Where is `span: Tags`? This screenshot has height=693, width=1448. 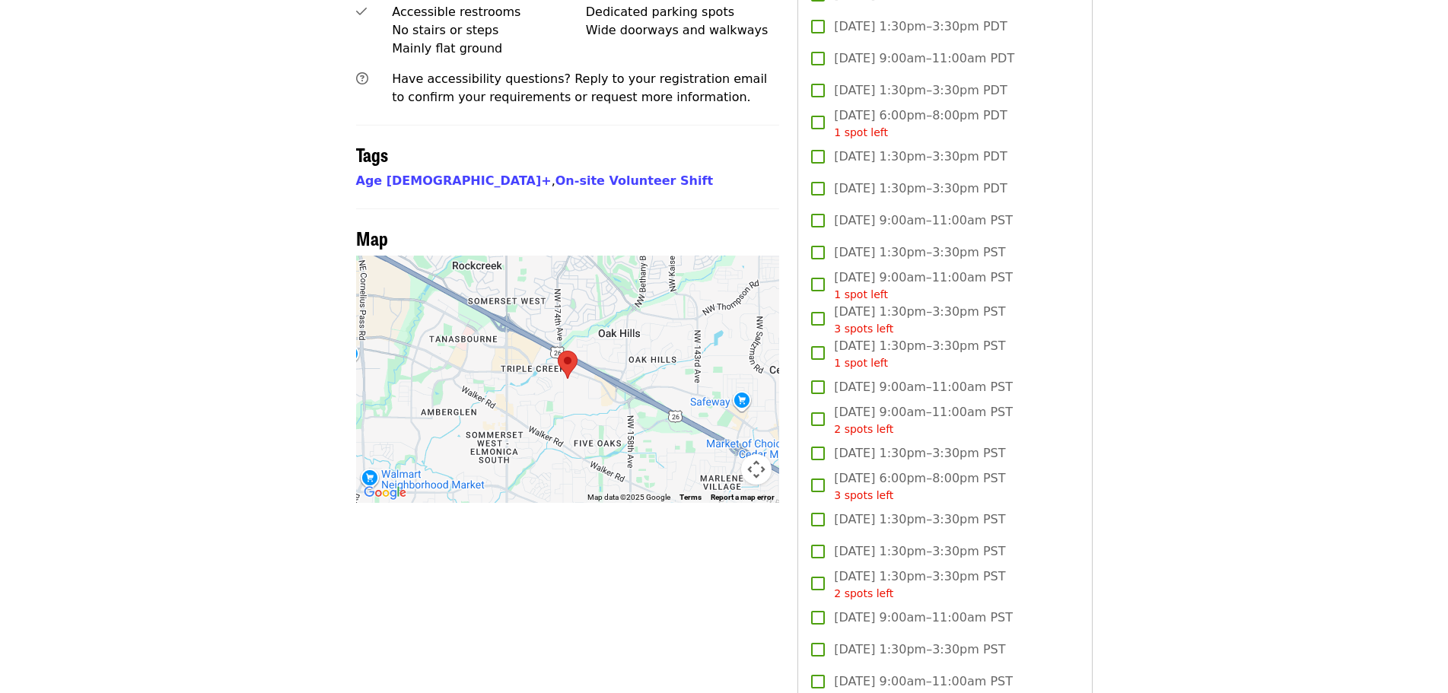
span: Tags is located at coordinates (372, 154).